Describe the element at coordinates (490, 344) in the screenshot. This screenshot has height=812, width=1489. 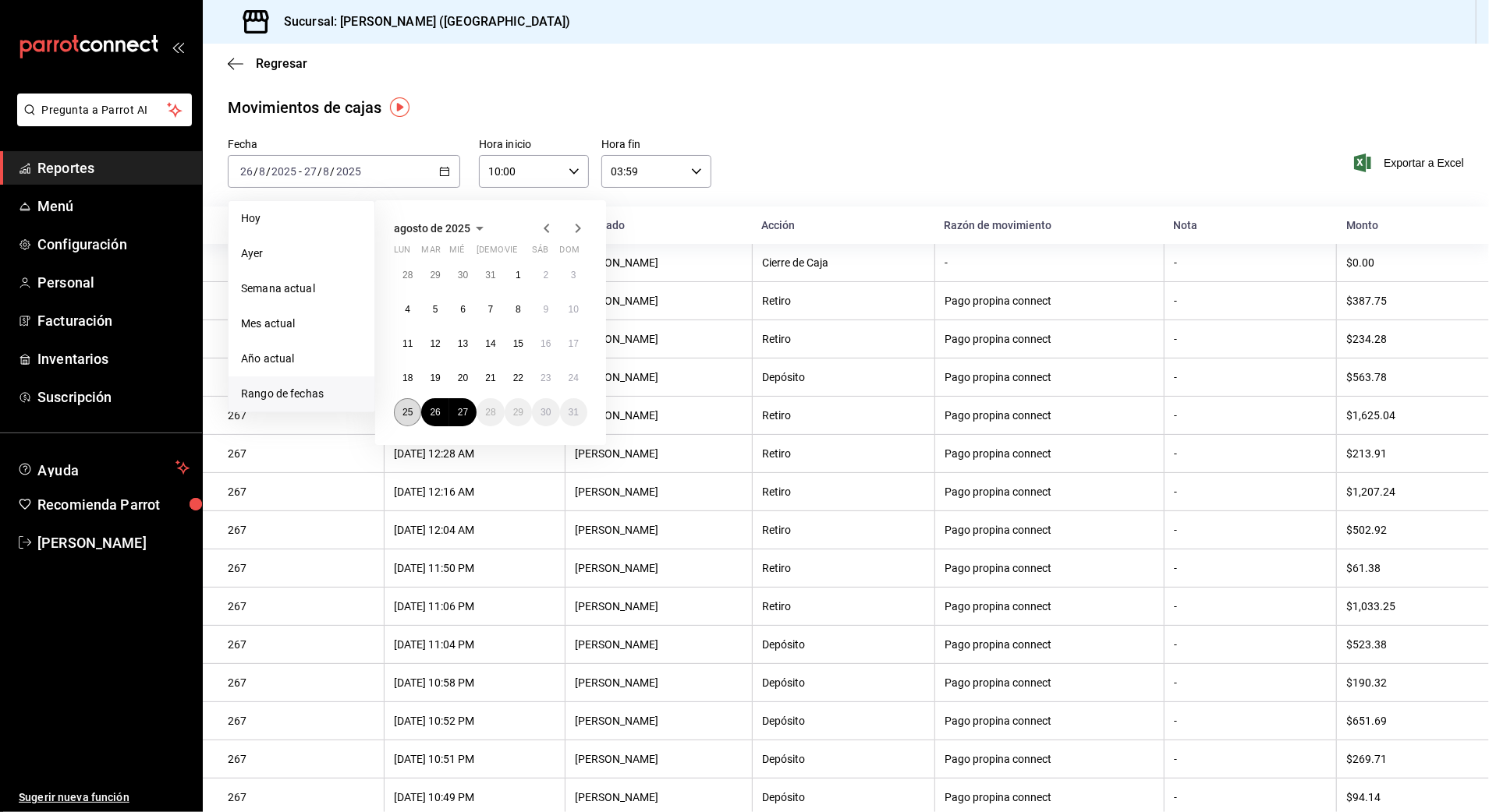
I see `button: 14 de agosto de 2025` at that location.